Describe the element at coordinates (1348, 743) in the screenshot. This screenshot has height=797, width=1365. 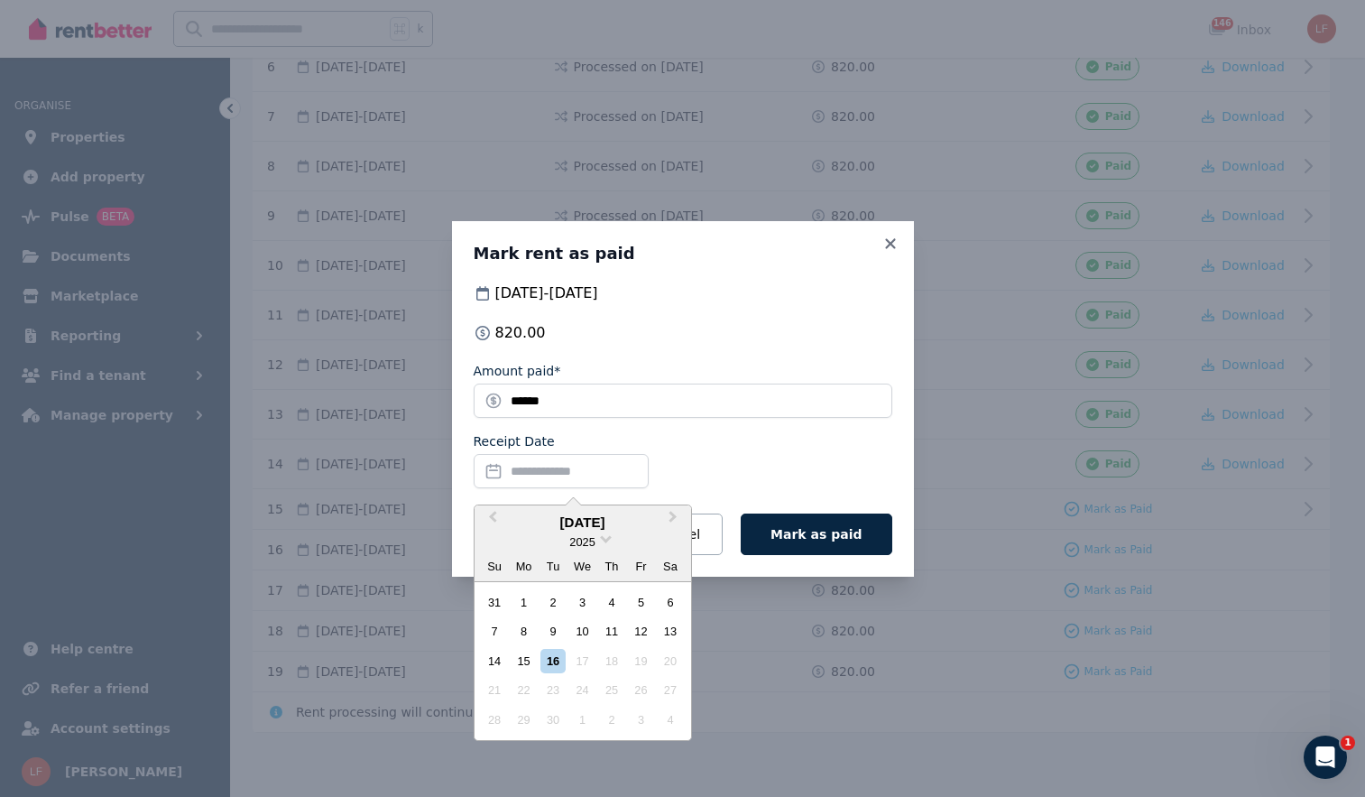
I see `span: 1` at that location.